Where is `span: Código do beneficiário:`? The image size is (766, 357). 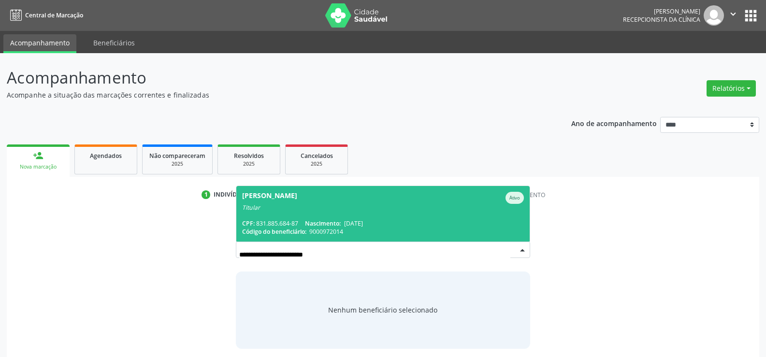 span: Código do beneficiário: is located at coordinates (274, 231).